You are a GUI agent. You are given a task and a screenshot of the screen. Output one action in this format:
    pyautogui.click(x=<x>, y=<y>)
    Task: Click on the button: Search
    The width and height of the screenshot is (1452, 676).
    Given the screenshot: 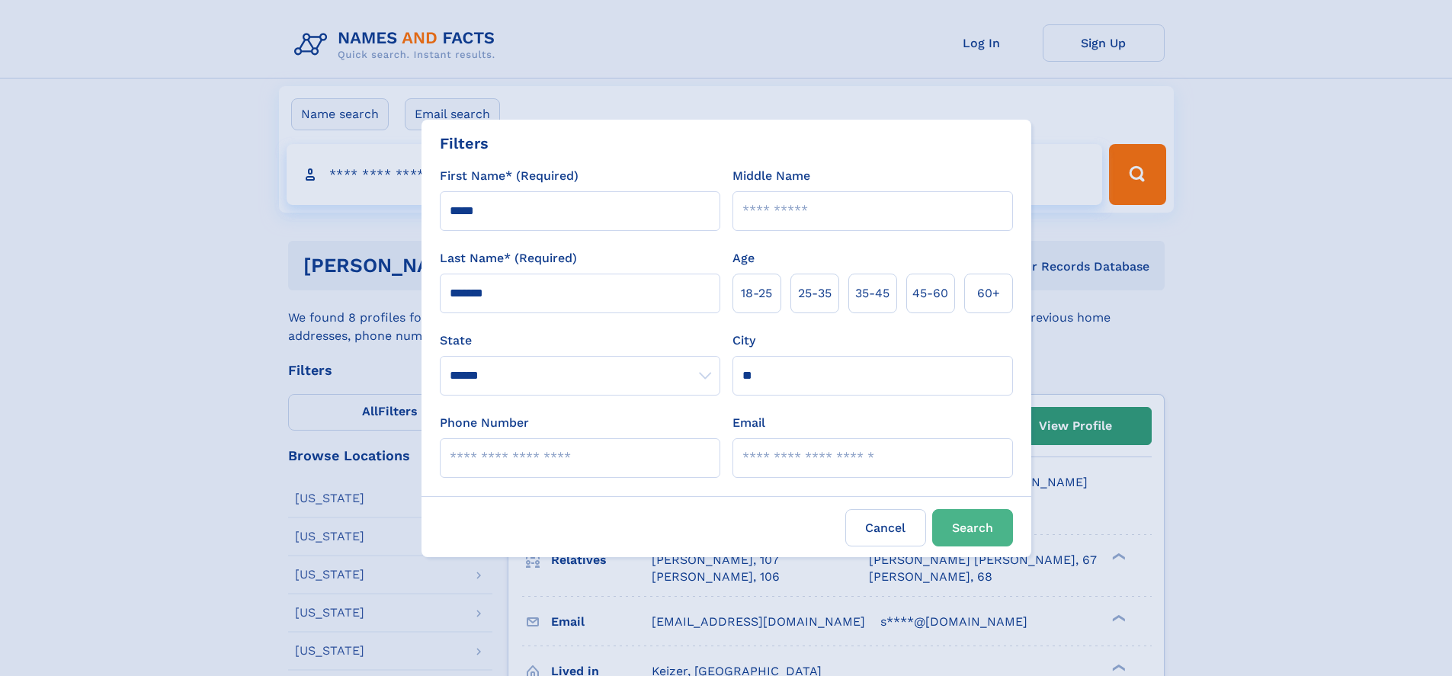 What is the action you would take?
    pyautogui.click(x=973, y=527)
    